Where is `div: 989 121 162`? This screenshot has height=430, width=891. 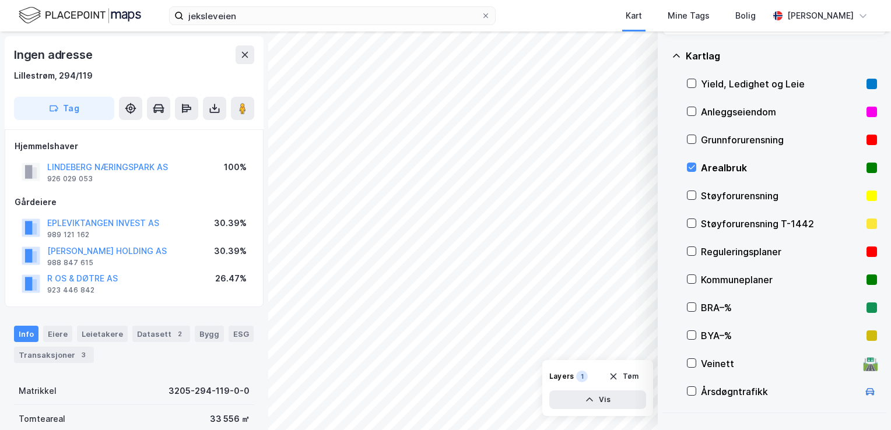 div: 989 121 162 is located at coordinates (68, 235).